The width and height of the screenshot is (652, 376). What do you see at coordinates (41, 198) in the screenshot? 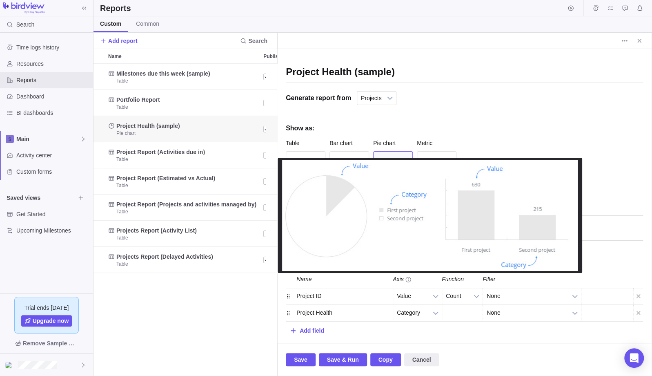
I see `span: Saved views` at bounding box center [41, 198].